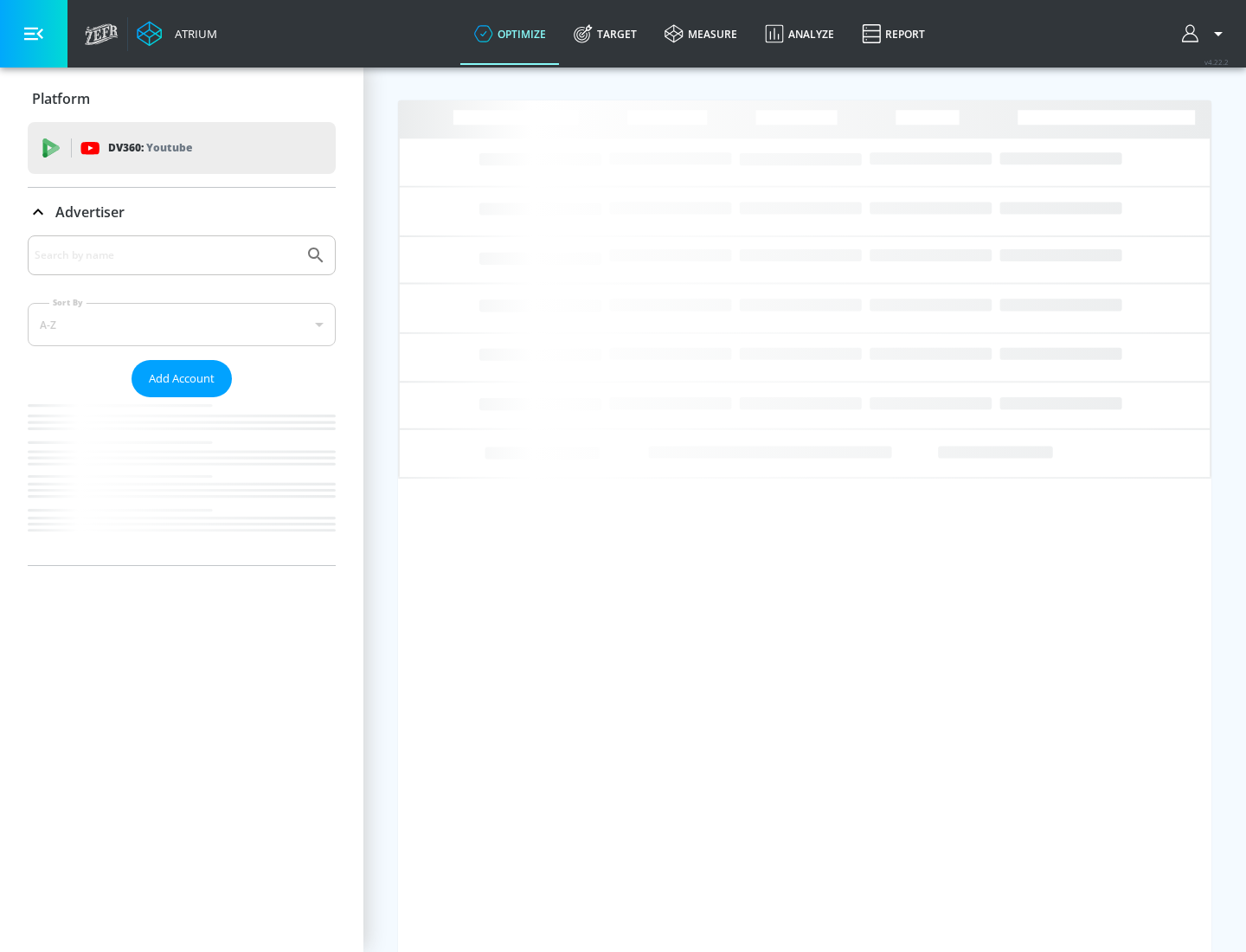  Describe the element at coordinates (90, 212) in the screenshot. I see `p: Advertiser` at that location.